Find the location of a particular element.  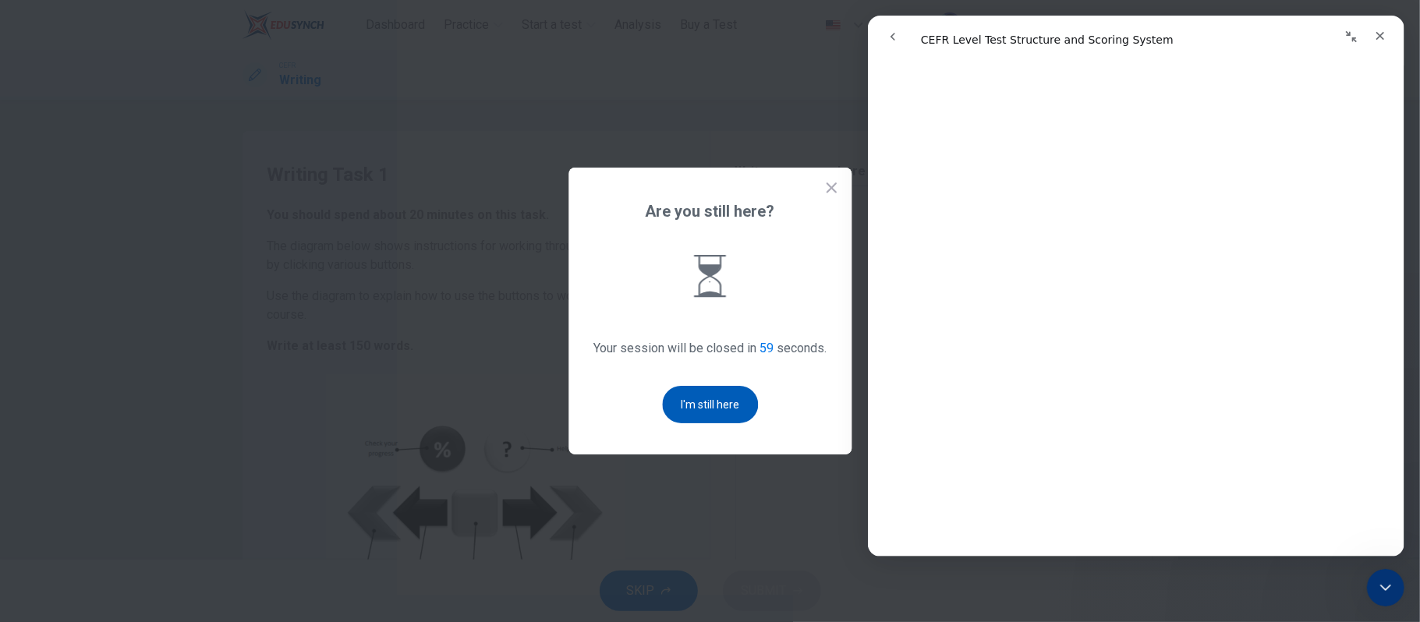

div: Close is located at coordinates (512, 20).